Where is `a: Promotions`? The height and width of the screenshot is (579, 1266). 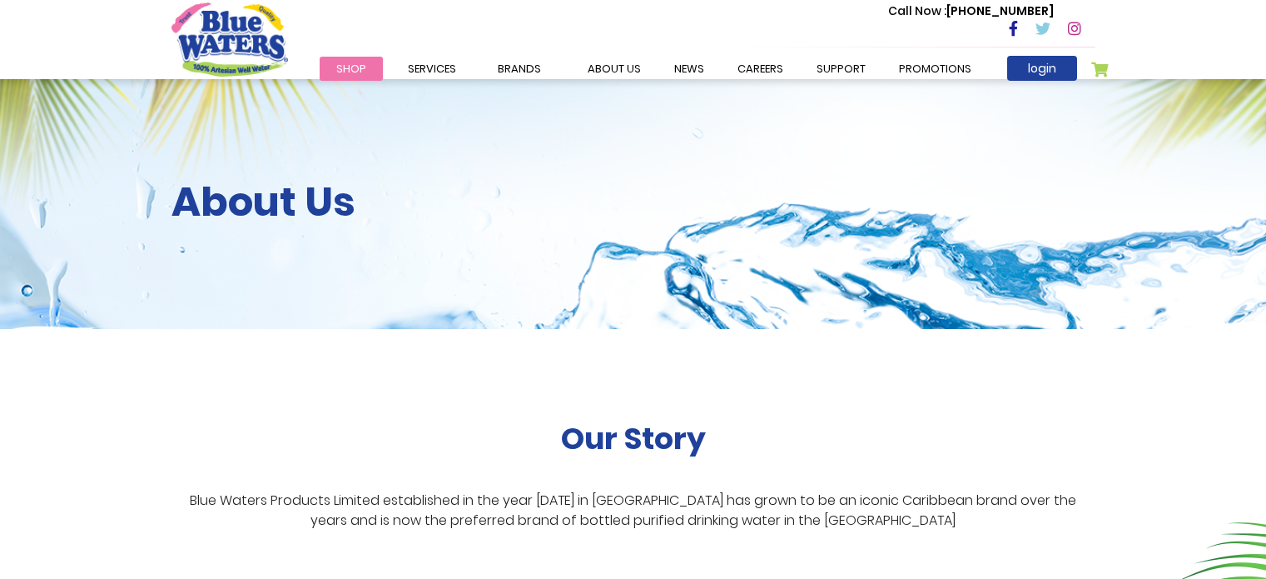 a: Promotions is located at coordinates (935, 68).